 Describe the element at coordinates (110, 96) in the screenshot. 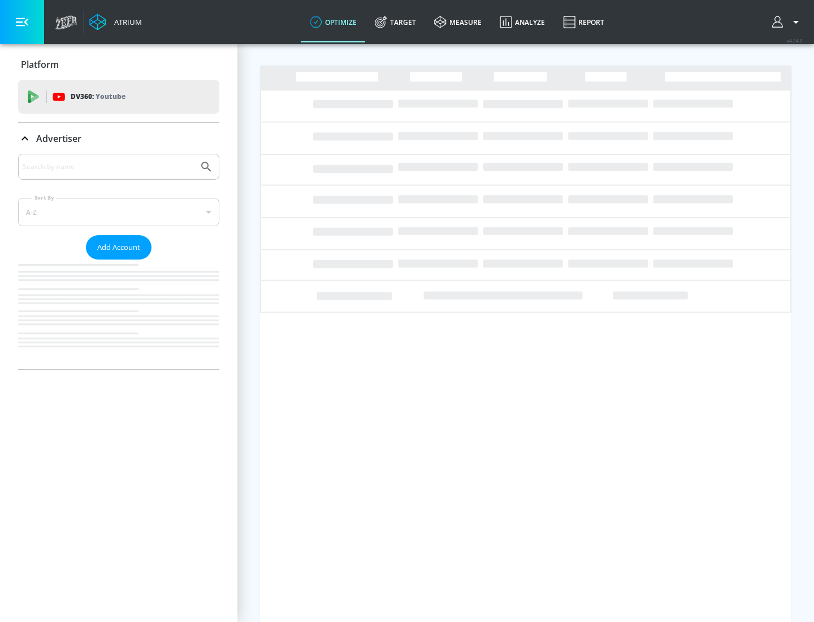

I see `p: Youtube` at that location.